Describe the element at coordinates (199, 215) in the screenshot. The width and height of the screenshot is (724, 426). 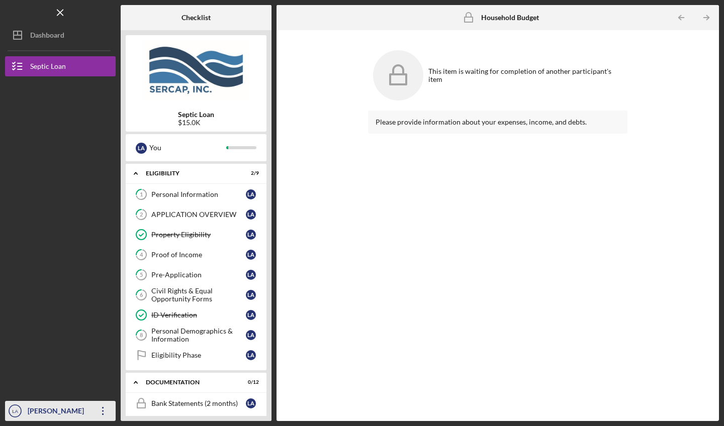
I see `div: APPLICATION OVERVIEW` at that location.